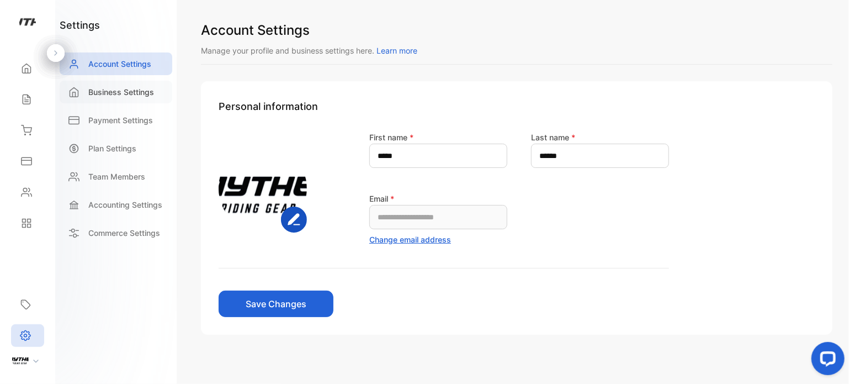 Image resolution: width=849 pixels, height=384 pixels. What do you see at coordinates (117, 176) in the screenshot?
I see `p: Team Members` at bounding box center [117, 176].